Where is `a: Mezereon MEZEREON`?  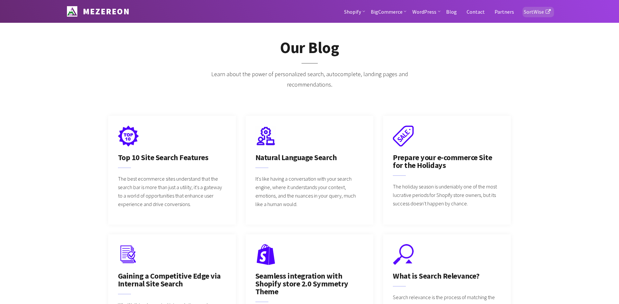 a: Mezereon MEZEREON is located at coordinates (96, 10).